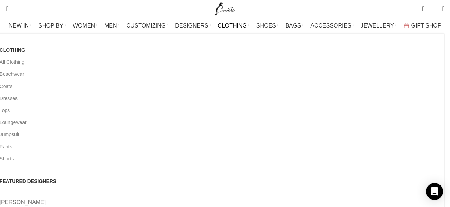  I want to click on span: NEW IN, so click(19, 25).